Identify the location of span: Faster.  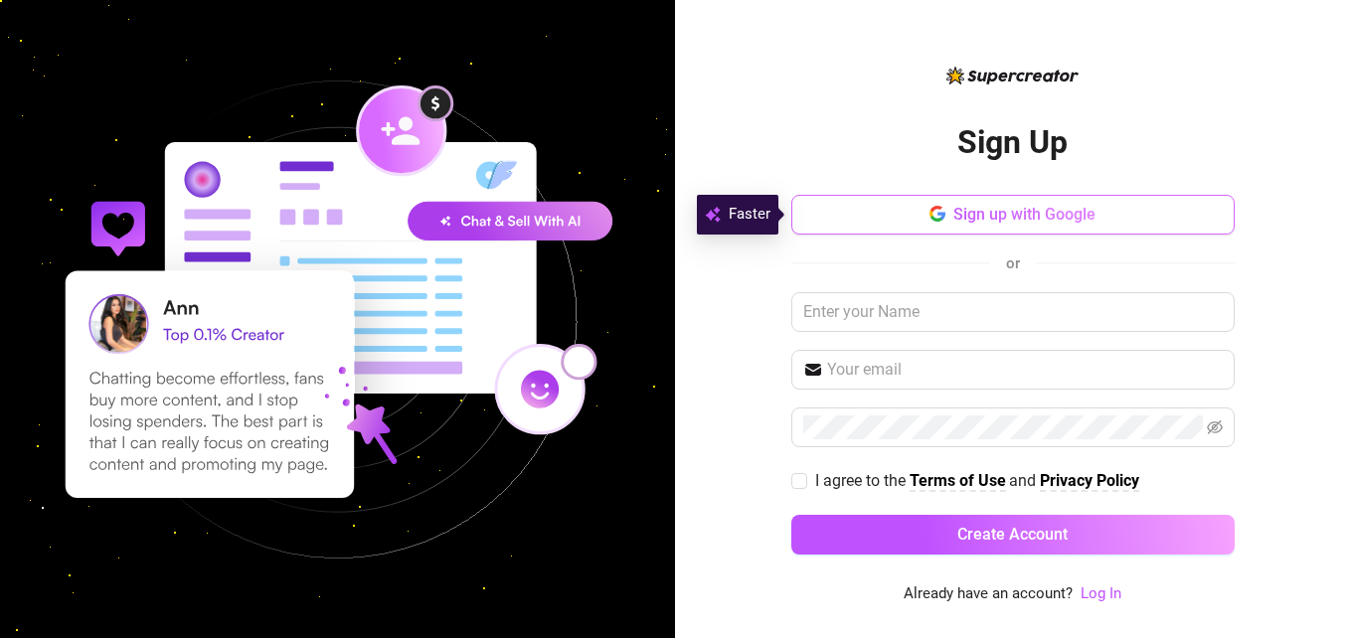
(750, 215).